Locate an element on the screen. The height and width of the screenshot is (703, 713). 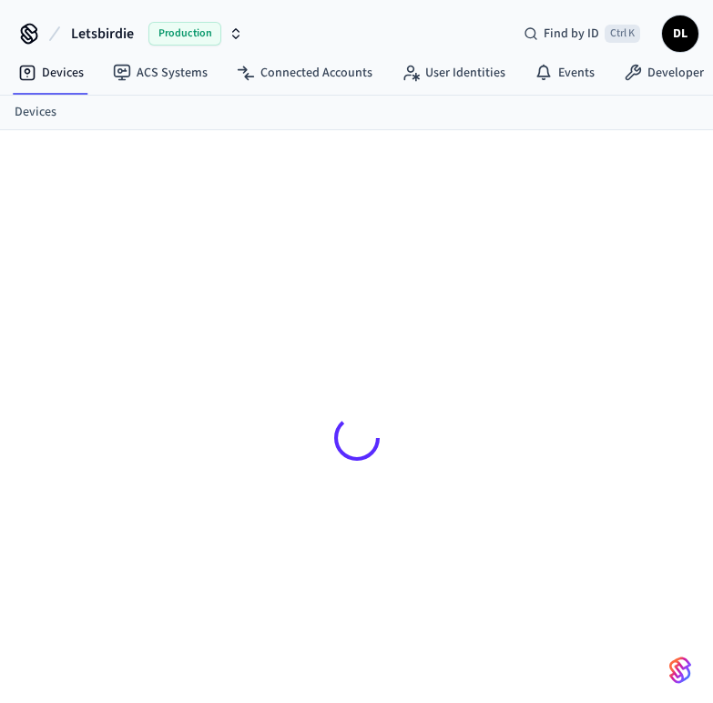
span: Find by ID is located at coordinates (571, 34).